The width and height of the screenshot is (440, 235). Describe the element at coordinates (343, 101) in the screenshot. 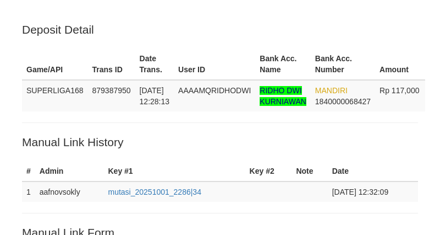

I see `span: Copy 1840000068427 to clipboard` at that location.